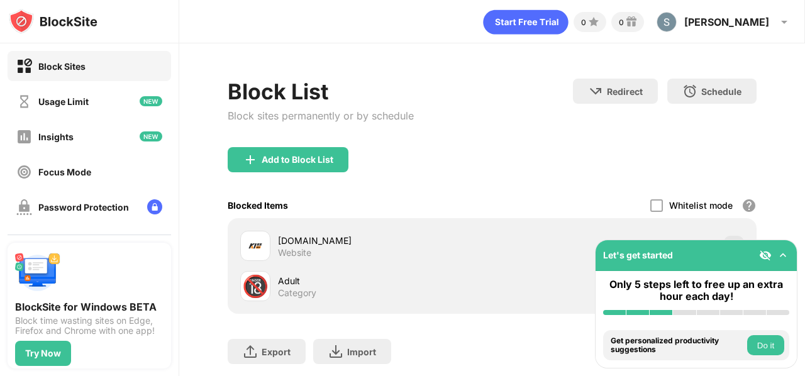 The height and width of the screenshot is (376, 805). What do you see at coordinates (783, 255) in the screenshot?
I see `img: omni-setup-toggle.svg` at bounding box center [783, 255].